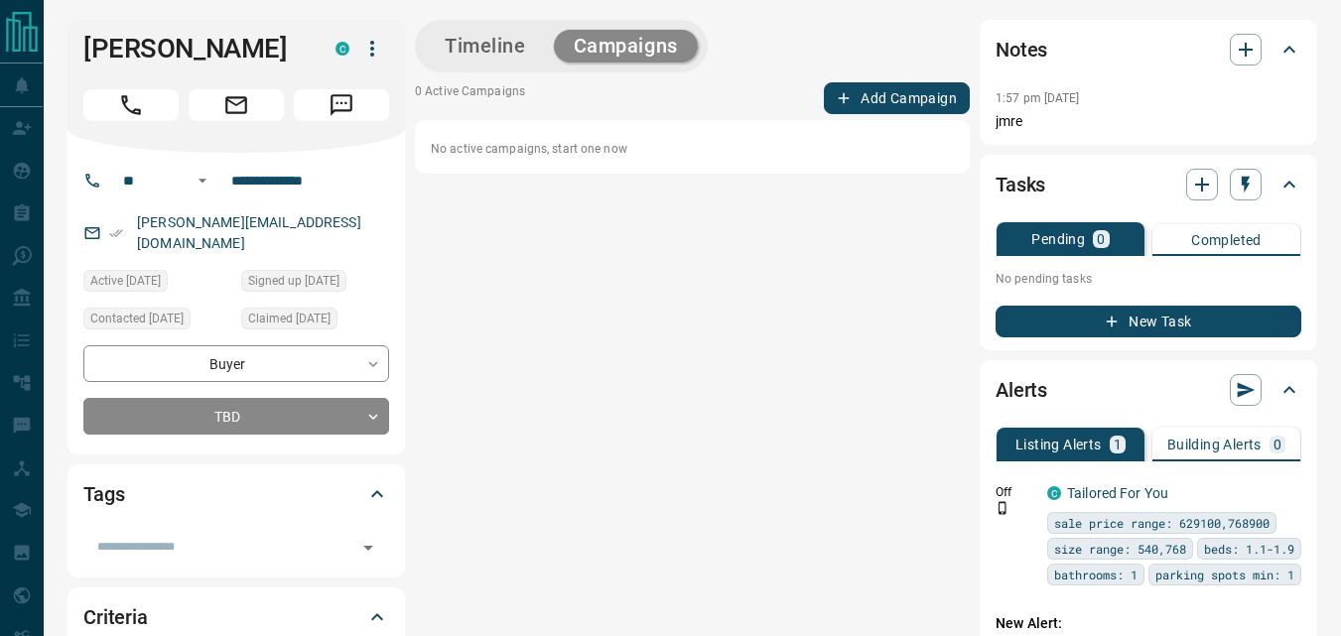  I want to click on div: Buyer, so click(236, 363).